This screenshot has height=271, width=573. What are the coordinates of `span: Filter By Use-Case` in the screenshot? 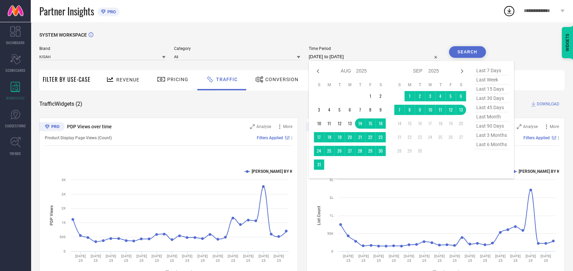 It's located at (67, 79).